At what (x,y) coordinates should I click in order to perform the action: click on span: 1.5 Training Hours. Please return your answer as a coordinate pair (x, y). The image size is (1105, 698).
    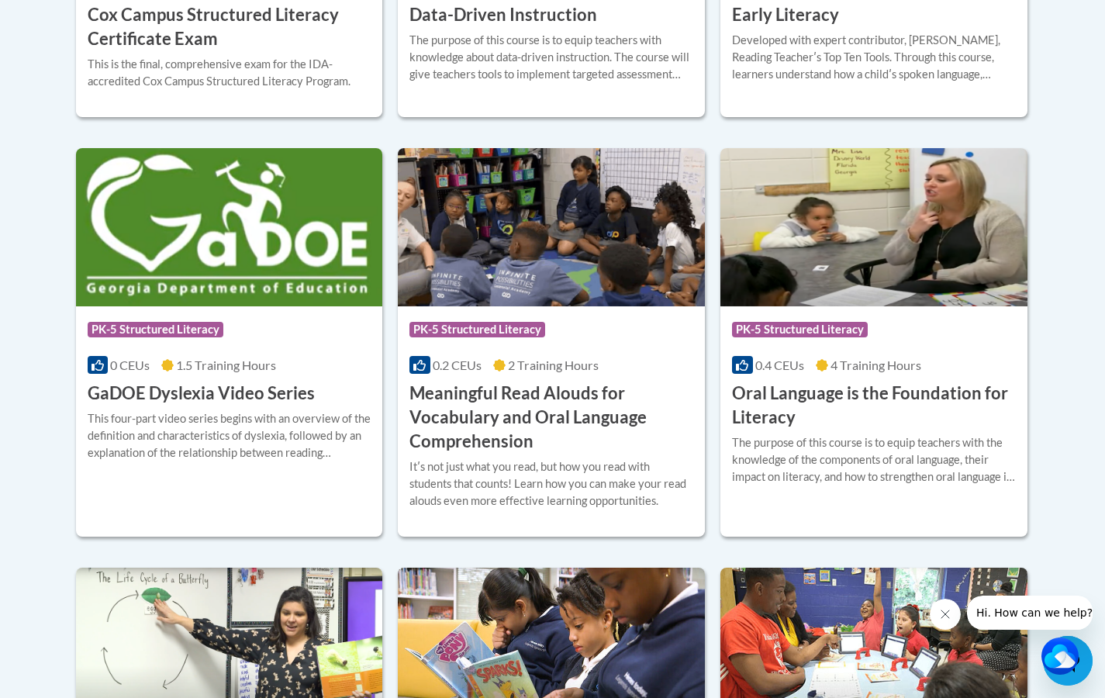
    Looking at the image, I should click on (226, 365).